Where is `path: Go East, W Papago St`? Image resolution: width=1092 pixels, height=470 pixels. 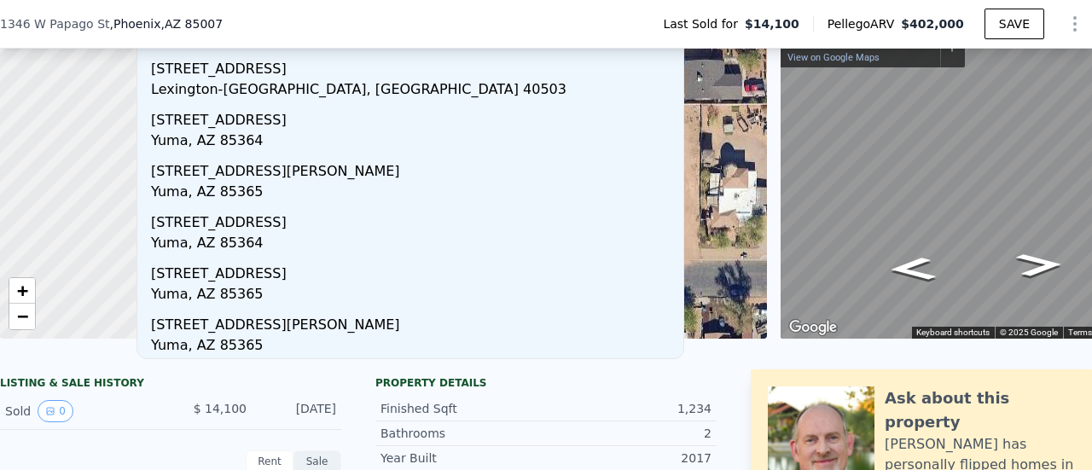
path: Go East, W Papago St is located at coordinates (1040, 264).